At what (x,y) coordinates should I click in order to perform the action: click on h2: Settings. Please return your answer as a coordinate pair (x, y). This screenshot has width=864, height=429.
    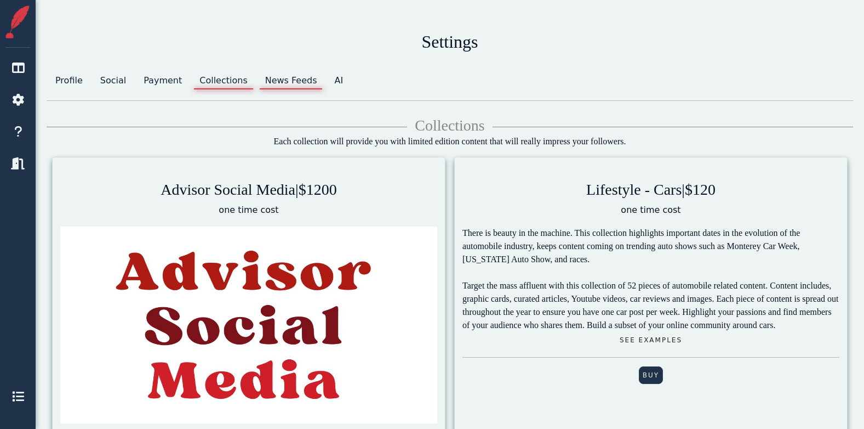
    Looking at the image, I should click on (450, 42).